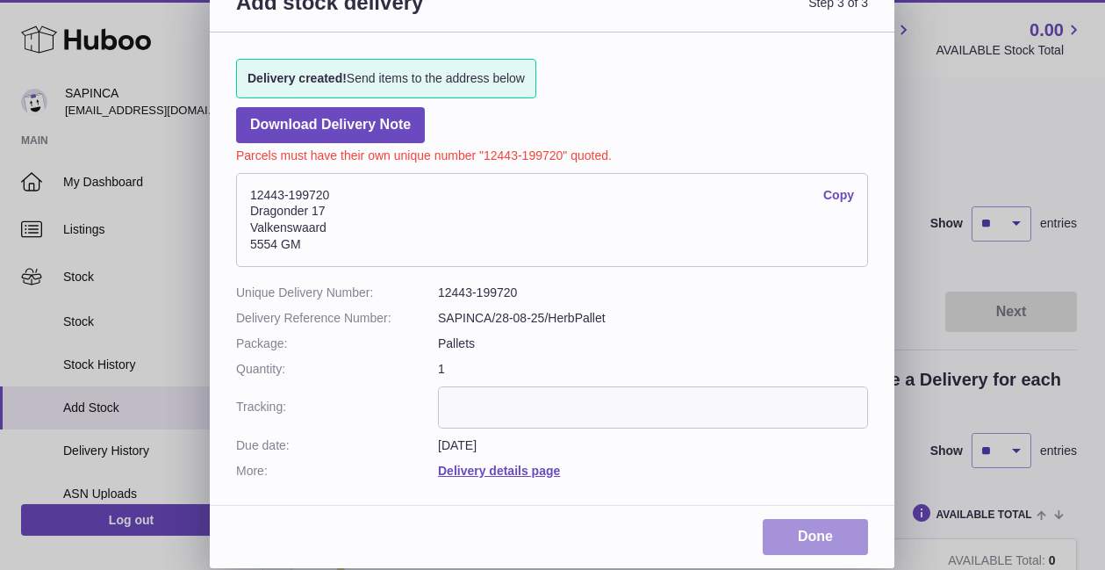 The width and height of the screenshot is (1105, 570). What do you see at coordinates (337, 343) in the screenshot?
I see `dt: Package:` at bounding box center [337, 343].